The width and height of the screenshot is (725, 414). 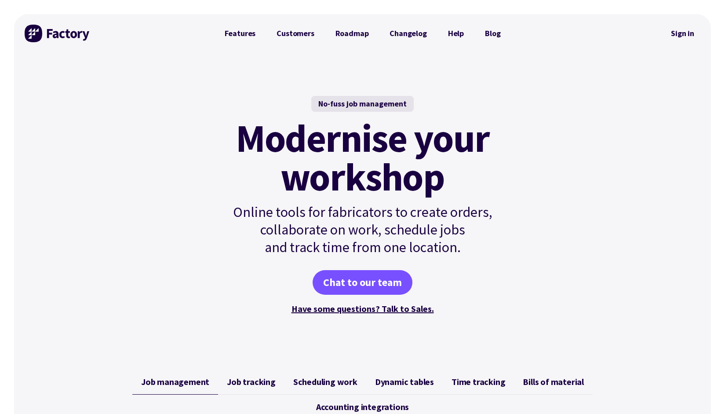 I want to click on span: Scheduling work, so click(x=326, y=382).